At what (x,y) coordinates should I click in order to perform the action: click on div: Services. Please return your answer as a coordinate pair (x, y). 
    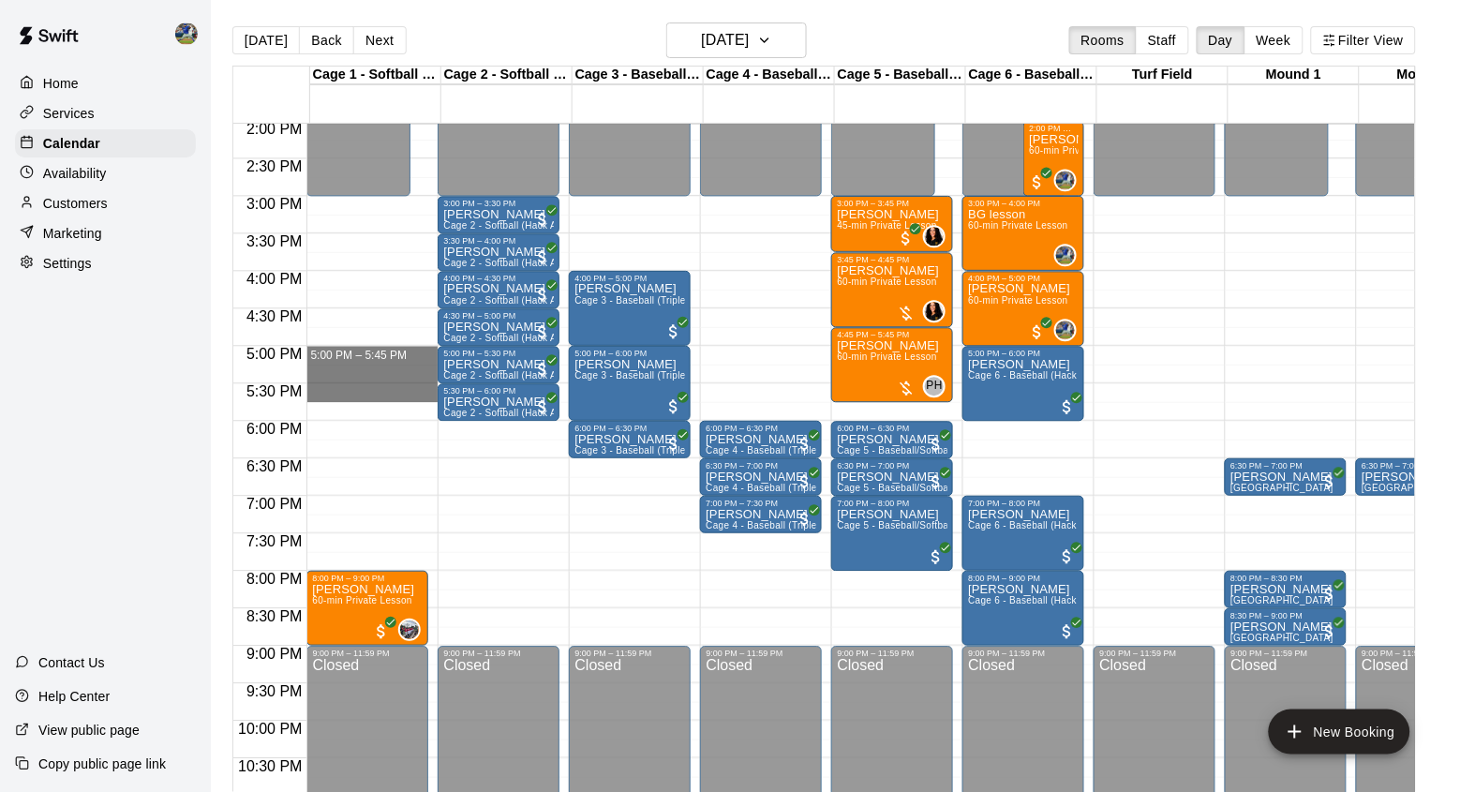
    Looking at the image, I should click on (105, 113).